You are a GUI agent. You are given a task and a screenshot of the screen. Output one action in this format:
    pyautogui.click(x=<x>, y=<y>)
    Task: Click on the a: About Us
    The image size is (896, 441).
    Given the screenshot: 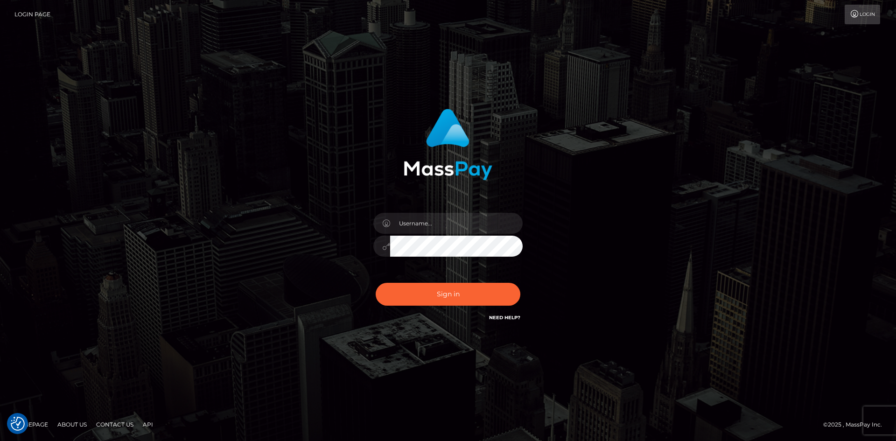 What is the action you would take?
    pyautogui.click(x=72, y=424)
    